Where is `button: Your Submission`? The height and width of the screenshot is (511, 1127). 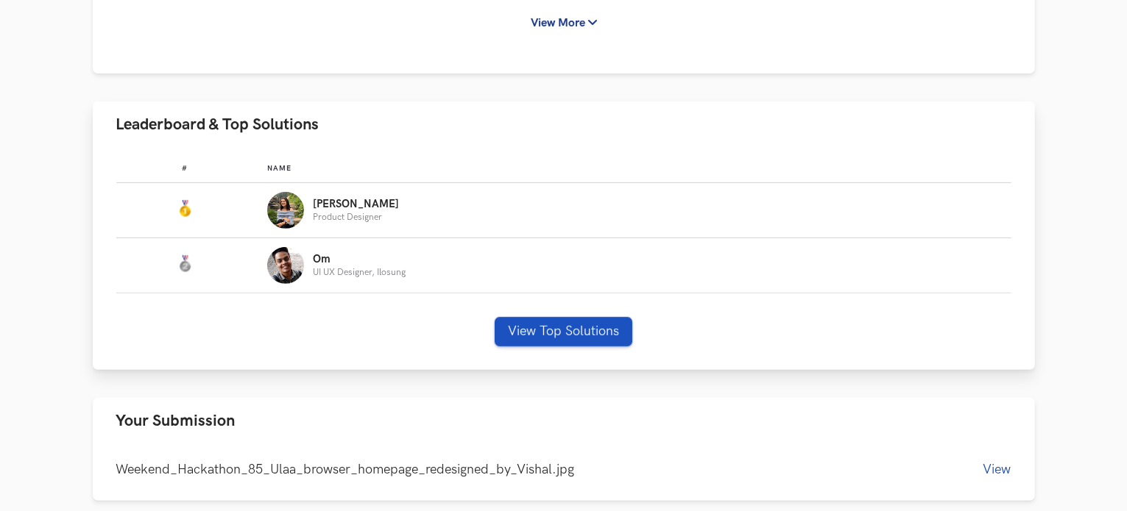
button: Your Submission is located at coordinates (564, 421).